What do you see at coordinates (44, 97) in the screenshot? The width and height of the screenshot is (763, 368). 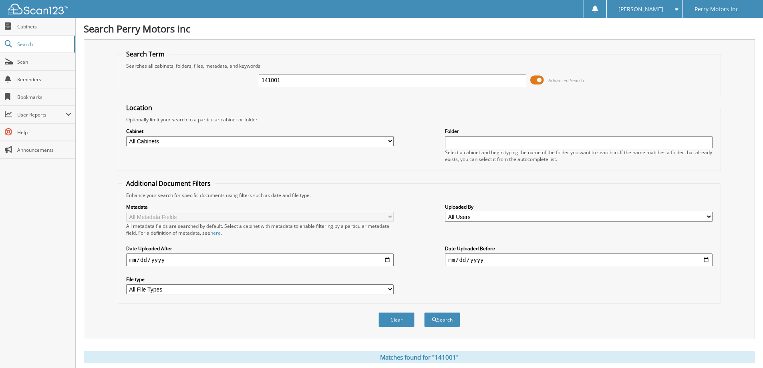 I see `span: Bookmarks` at bounding box center [44, 97].